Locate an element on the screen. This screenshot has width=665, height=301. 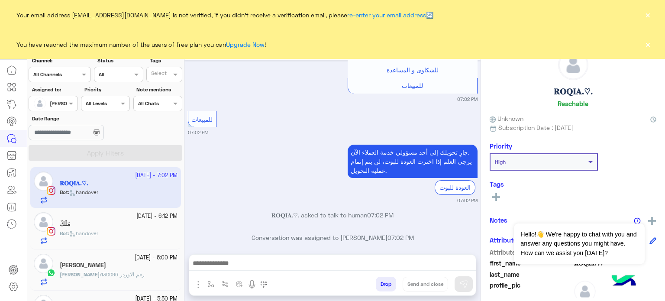
a: re-enter your email address is located at coordinates (386, 15).